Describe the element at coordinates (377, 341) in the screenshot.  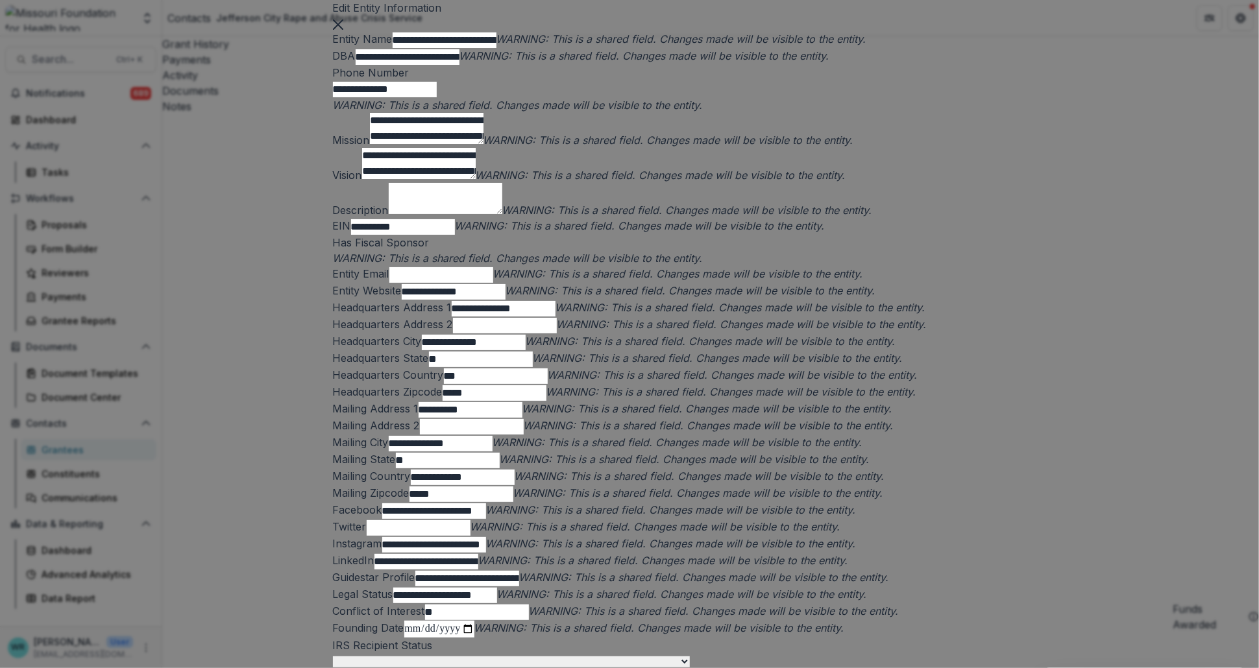
I see `label: Headquarters City` at that location.